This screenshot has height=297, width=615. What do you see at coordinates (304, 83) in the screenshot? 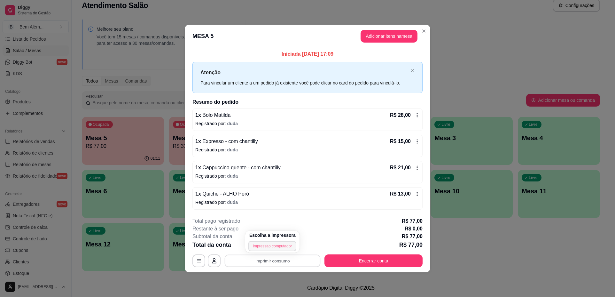
I see `div: Para vincular um cliente a um pedido já existente você pode clicar no card do pedido para vinculá...` at bounding box center [304, 83].